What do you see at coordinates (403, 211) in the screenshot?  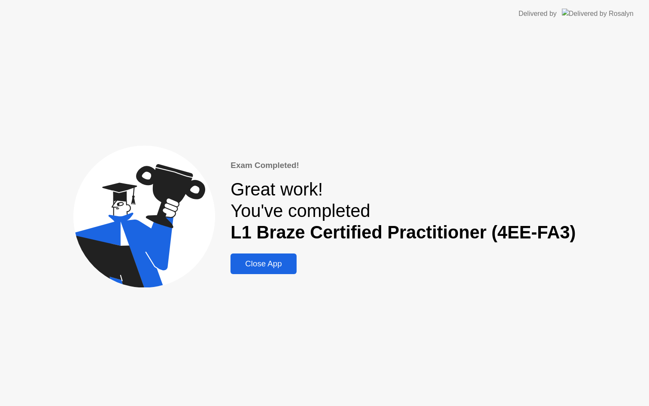 I see `div: Great work! You've completed` at bounding box center [403, 211].